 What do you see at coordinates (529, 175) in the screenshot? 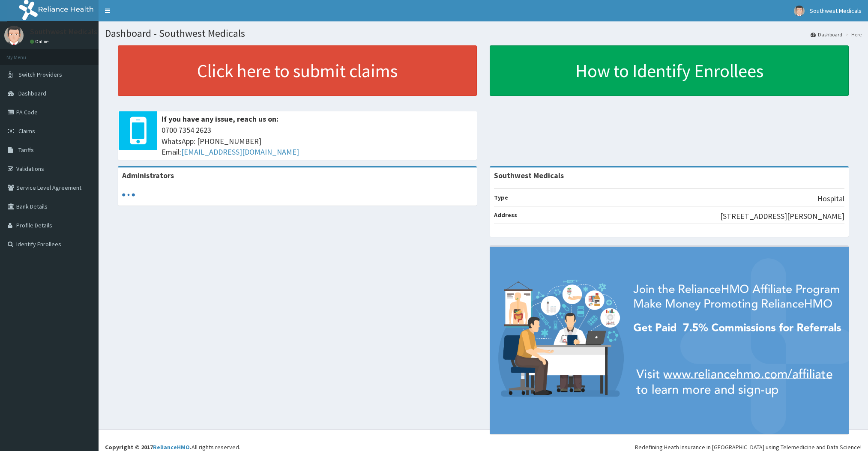
I see `strong: Southwest Medicals` at bounding box center [529, 175].